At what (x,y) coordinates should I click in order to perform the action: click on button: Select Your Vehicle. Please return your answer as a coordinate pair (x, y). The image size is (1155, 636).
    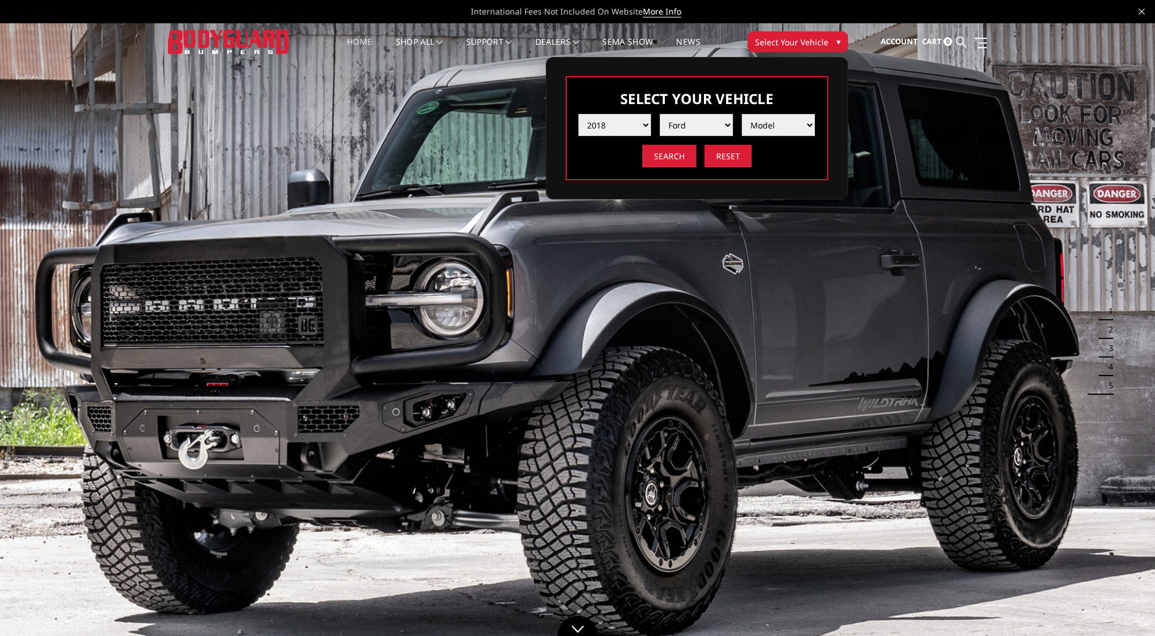
    Looking at the image, I should click on (797, 42).